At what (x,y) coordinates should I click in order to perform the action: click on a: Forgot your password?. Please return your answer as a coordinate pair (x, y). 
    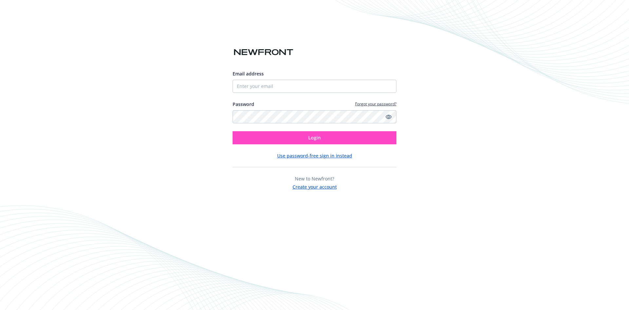
    Looking at the image, I should click on (376, 104).